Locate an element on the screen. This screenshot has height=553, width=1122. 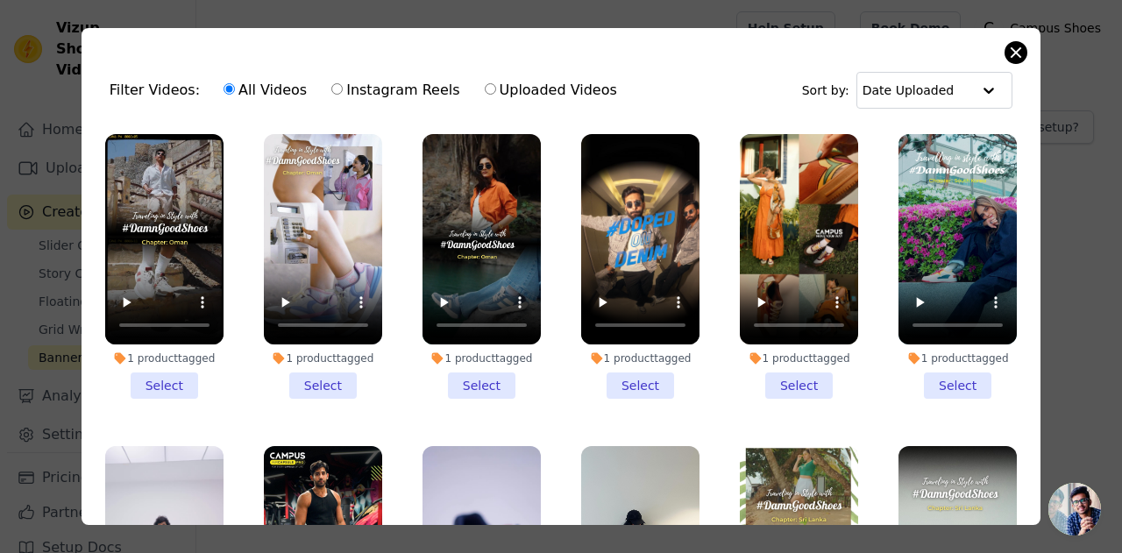
div: Open chat is located at coordinates (1075, 509).